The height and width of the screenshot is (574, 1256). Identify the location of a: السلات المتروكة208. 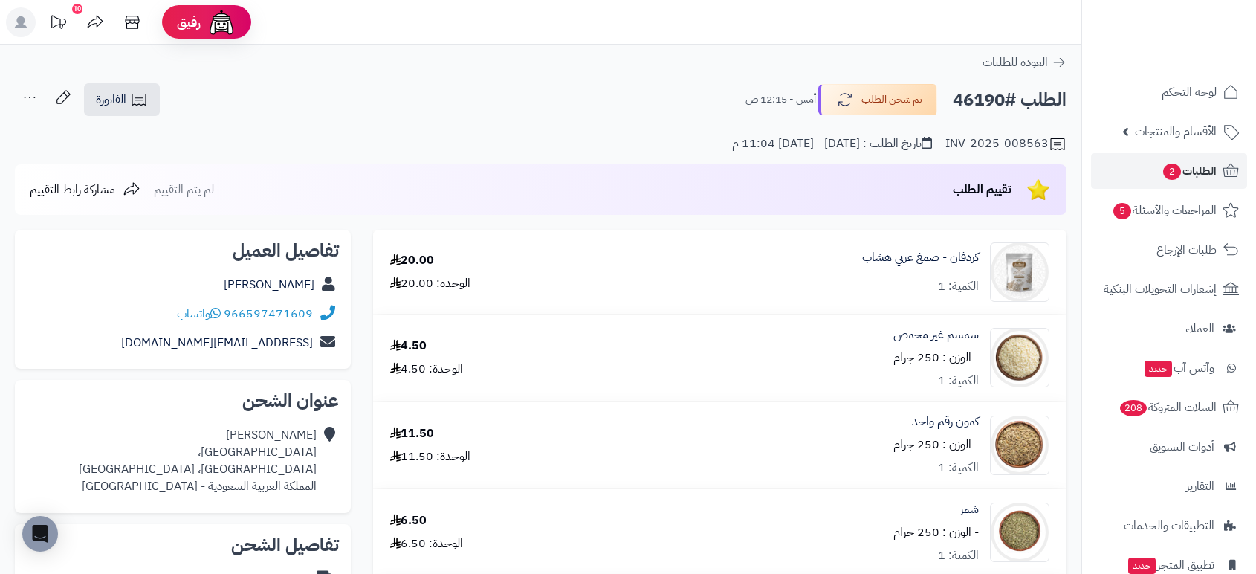
(1169, 407).